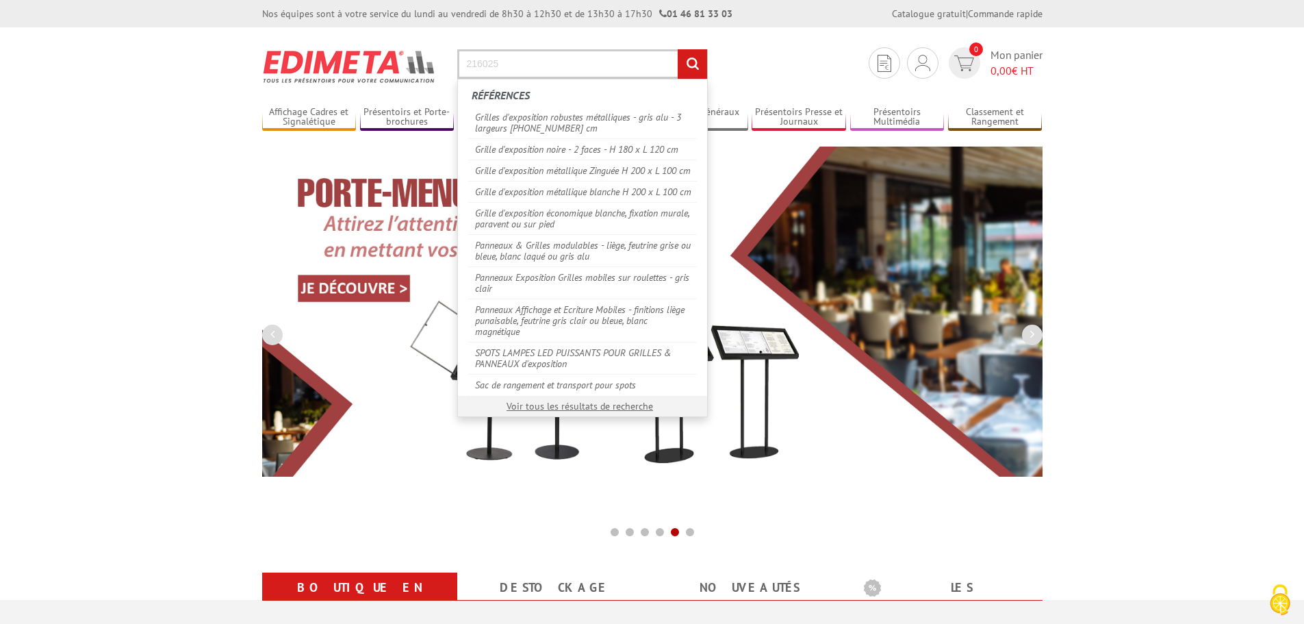 The width and height of the screenshot is (1304, 624). Describe the element at coordinates (583, 250) in the screenshot. I see `a: Panneaux & Grilles modulables - liège, feutrine grise ou bleue, blanc laqué ou gris alu` at that location.